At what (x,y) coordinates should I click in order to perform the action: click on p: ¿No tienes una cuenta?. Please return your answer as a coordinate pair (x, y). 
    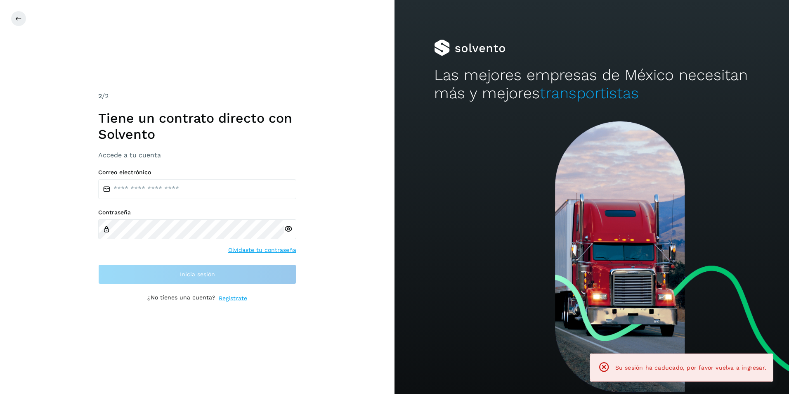
    Looking at the image, I should click on (181, 298).